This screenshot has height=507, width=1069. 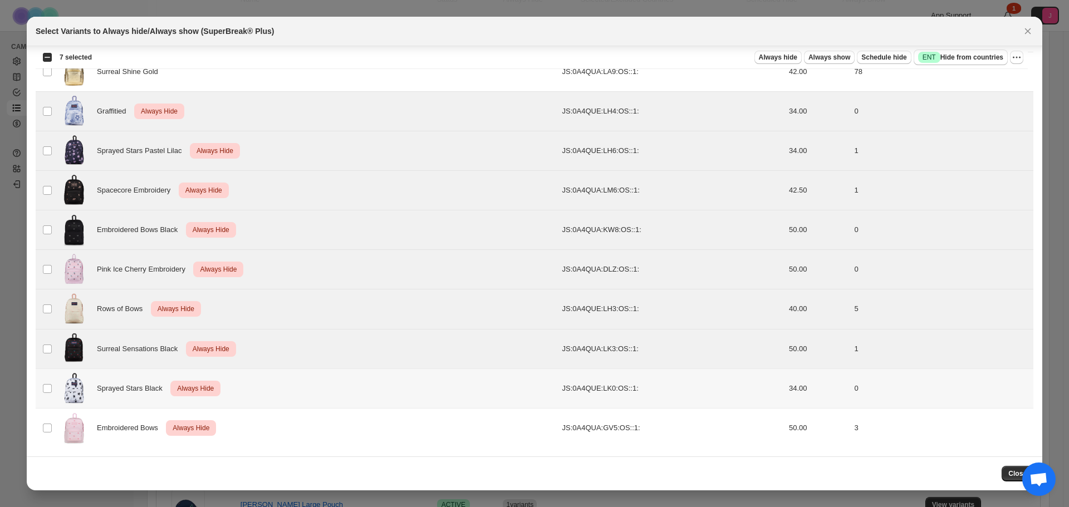 What do you see at coordinates (144, 269) in the screenshot?
I see `span: Pink Ice Cherry Embroidery` at bounding box center [144, 269].